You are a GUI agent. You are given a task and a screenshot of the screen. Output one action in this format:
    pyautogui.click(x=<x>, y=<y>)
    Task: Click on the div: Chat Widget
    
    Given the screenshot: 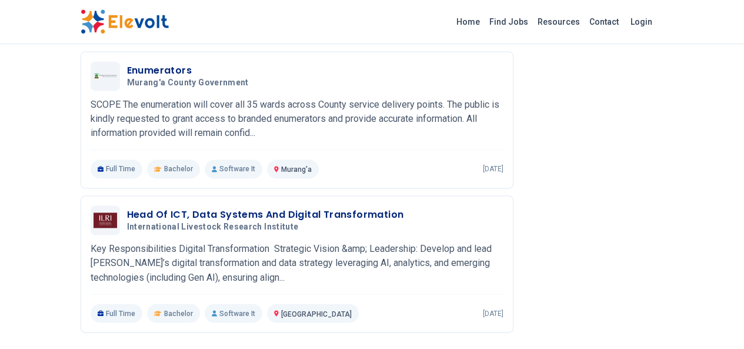 What is the action you would take?
    pyautogui.click(x=715, y=321)
    